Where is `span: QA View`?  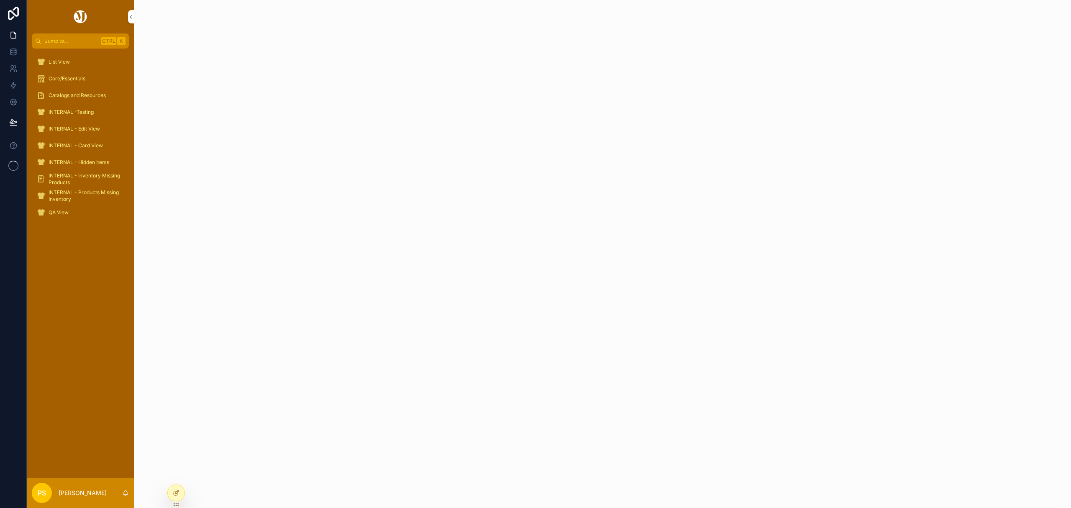
span: QA View is located at coordinates (59, 213).